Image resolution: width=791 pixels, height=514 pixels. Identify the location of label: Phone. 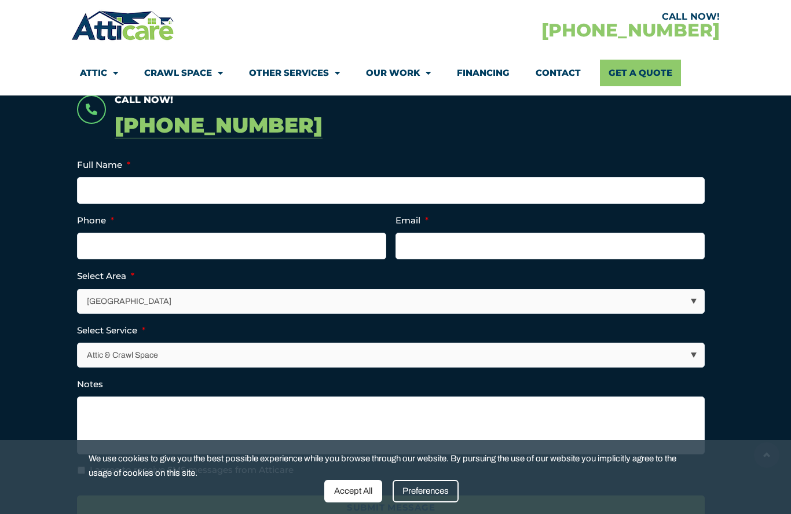
(95, 221).